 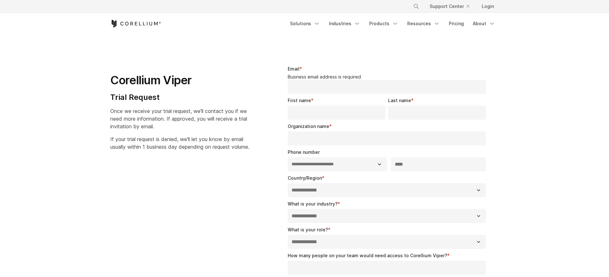 I want to click on a: Pricing, so click(x=456, y=24).